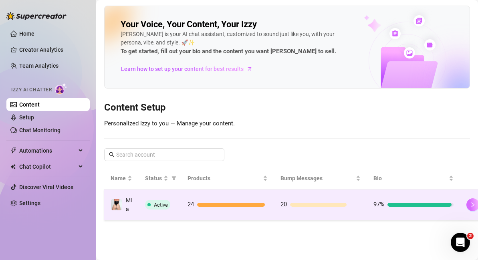 The height and width of the screenshot is (260, 478). What do you see at coordinates (13, 167) in the screenshot?
I see `img: Chat Copilot` at bounding box center [13, 167].